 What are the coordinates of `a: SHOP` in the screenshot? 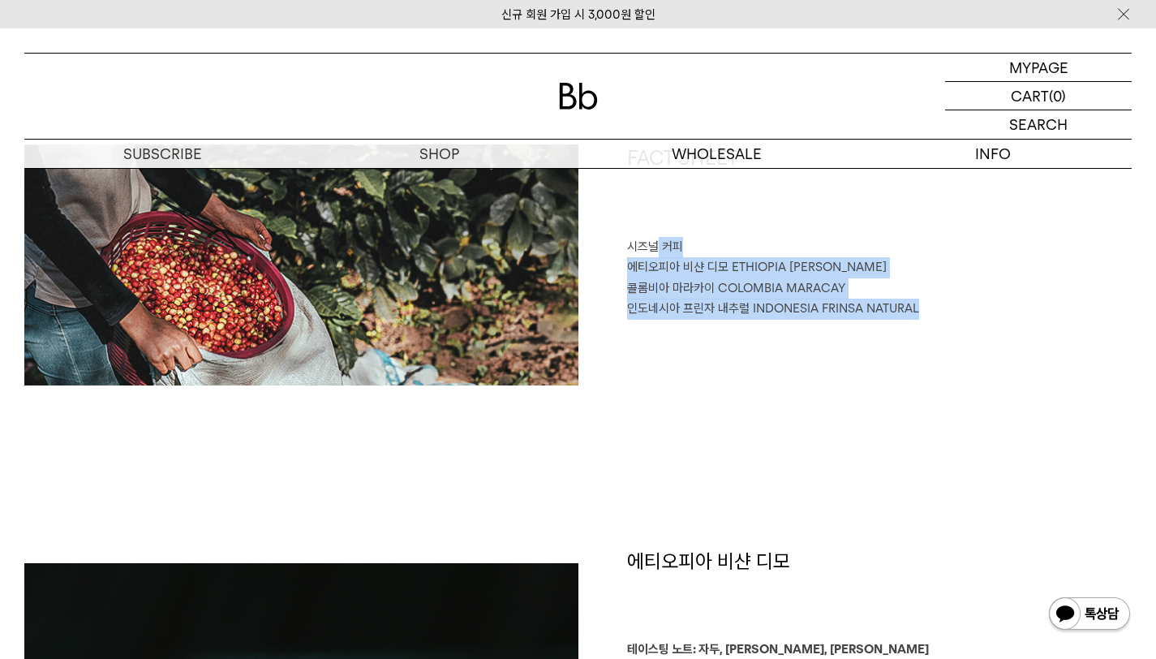 It's located at (439, 153).